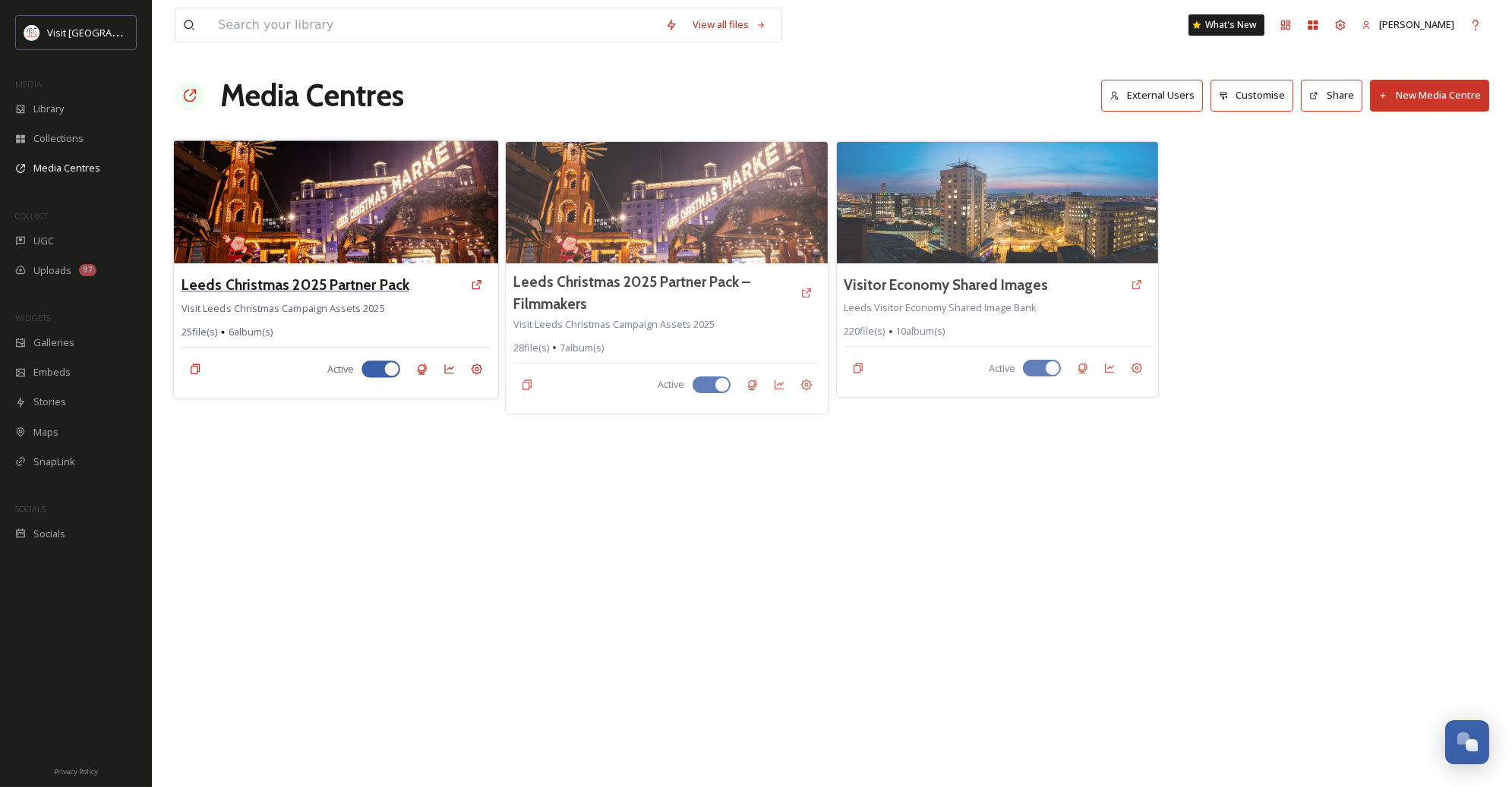  I want to click on span: MEDIA, so click(28, 84).